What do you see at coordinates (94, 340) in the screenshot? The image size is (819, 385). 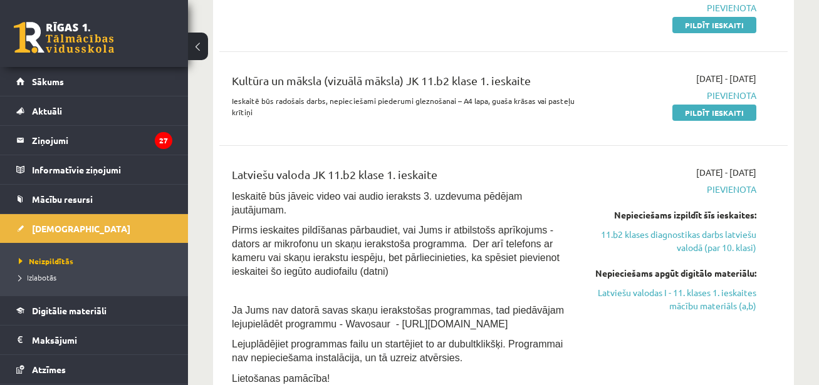 I see `a: Maksājumi` at bounding box center [94, 340].